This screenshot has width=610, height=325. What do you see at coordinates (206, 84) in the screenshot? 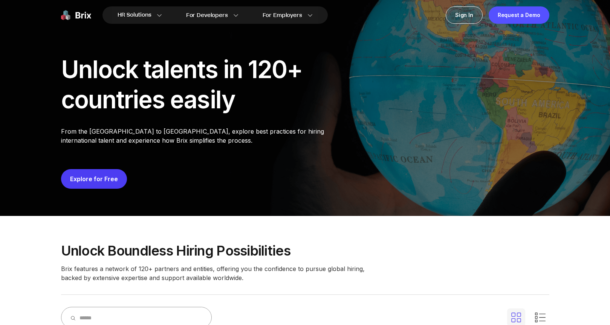
I see `div: Unlock talents in 120+ countries easily` at bounding box center [206, 84].